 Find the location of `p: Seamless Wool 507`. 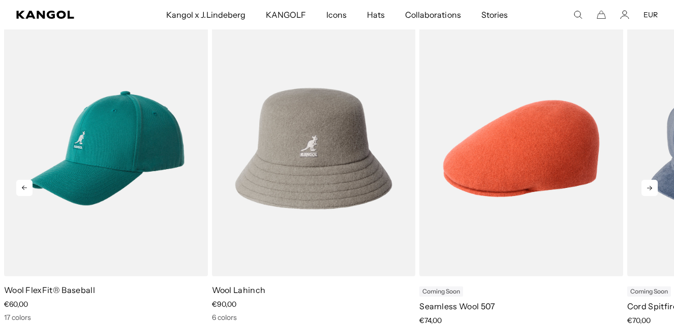

p: Seamless Wool 507 is located at coordinates (521, 306).